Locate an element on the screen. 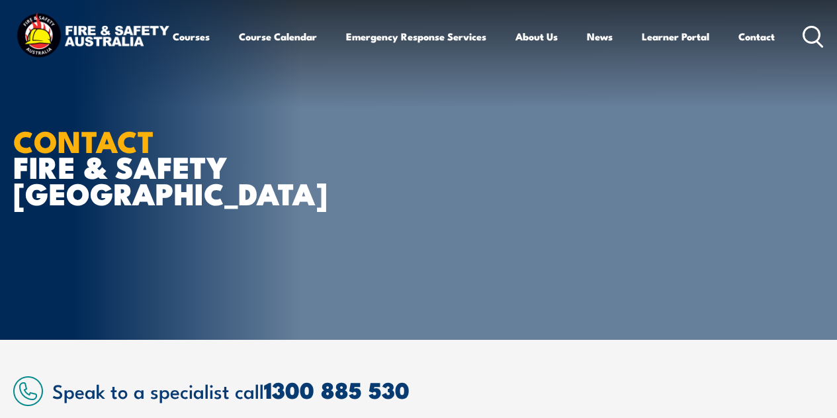  a: News is located at coordinates (599, 36).